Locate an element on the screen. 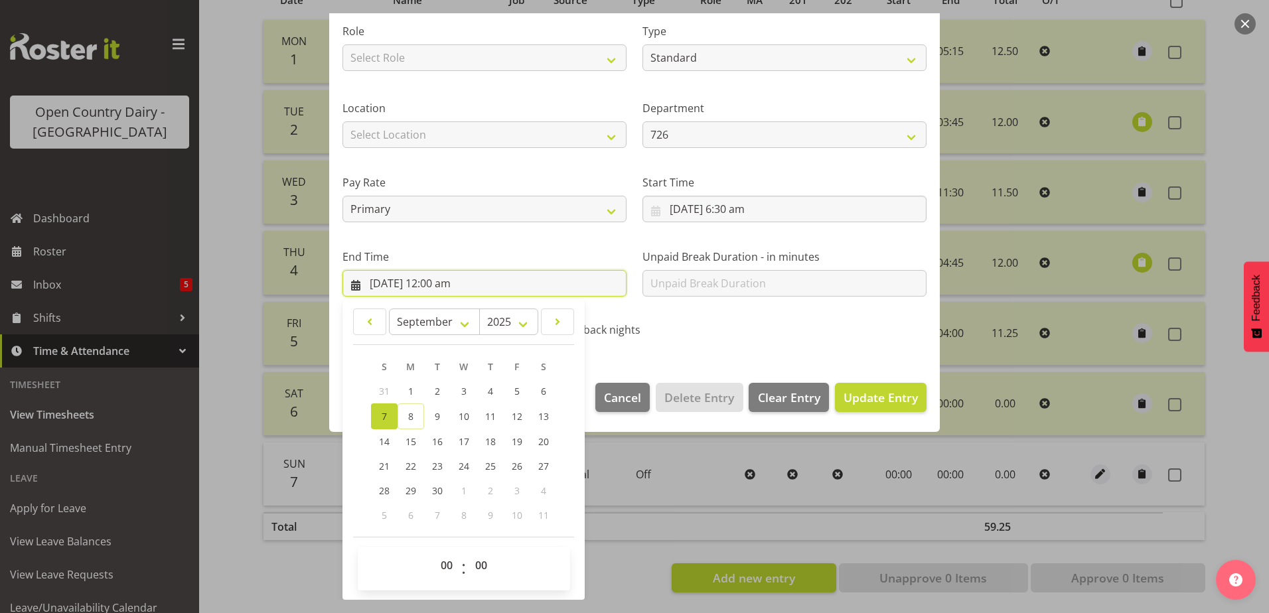 This screenshot has height=613, width=1269. a: 2 is located at coordinates (437, 391).